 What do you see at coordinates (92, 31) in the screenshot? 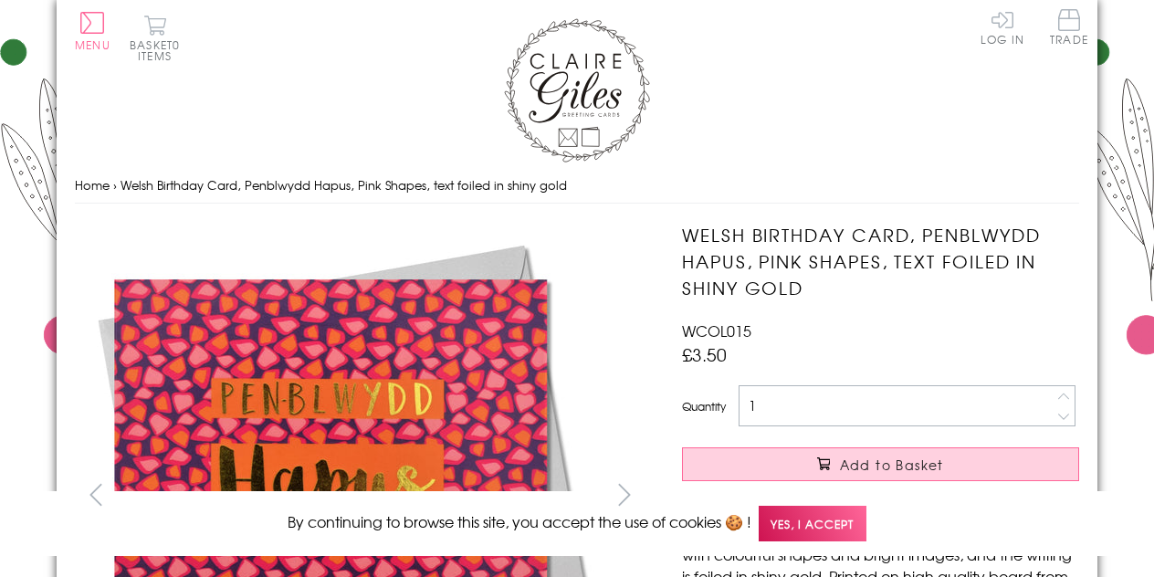
I see `button: Menu` at bounding box center [92, 31].